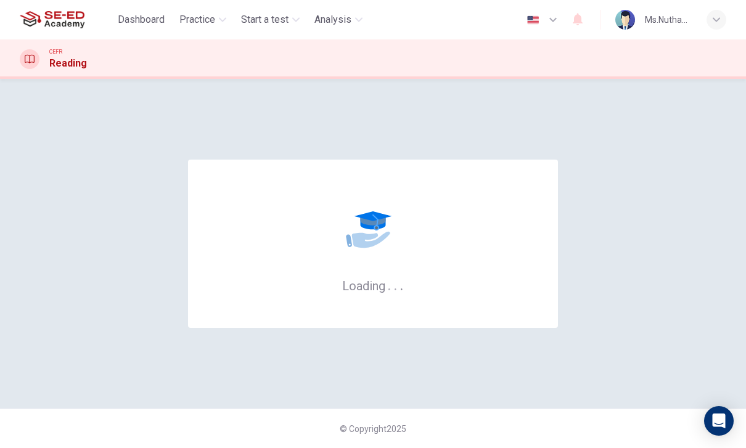 This screenshot has height=448, width=746. Describe the element at coordinates (265, 20) in the screenshot. I see `span: Start a test` at that location.